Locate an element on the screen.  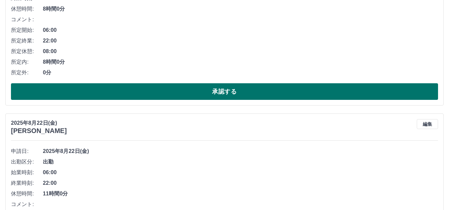
span: 所定外: is located at coordinates (27, 73).